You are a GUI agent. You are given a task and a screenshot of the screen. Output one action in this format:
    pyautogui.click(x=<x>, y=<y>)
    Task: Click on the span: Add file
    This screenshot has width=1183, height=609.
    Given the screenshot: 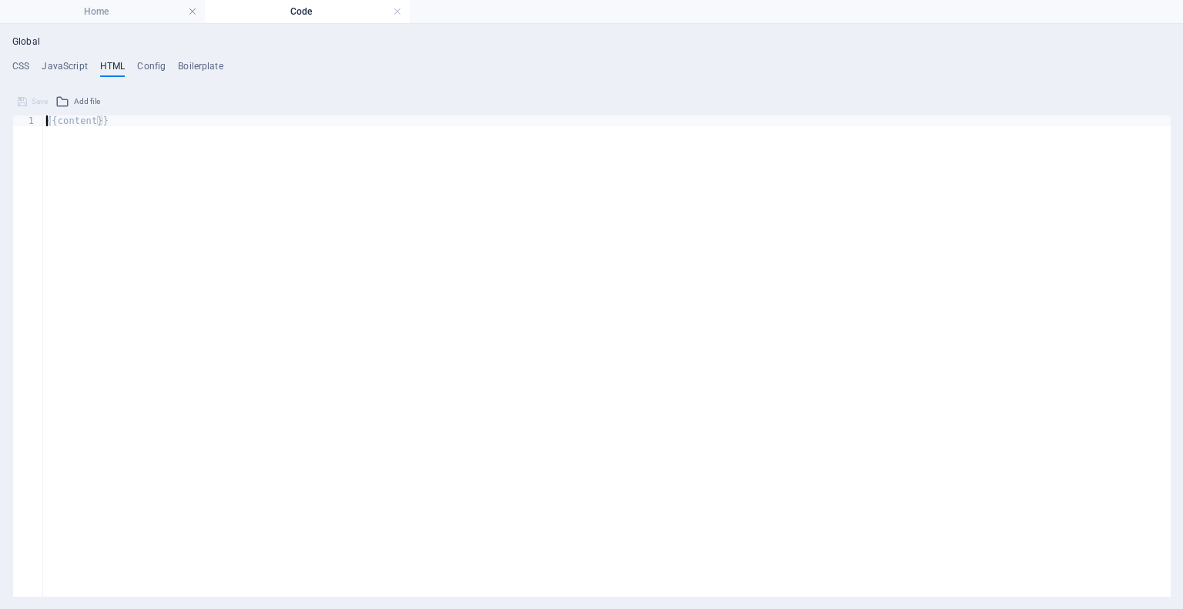 What is the action you would take?
    pyautogui.click(x=87, y=102)
    